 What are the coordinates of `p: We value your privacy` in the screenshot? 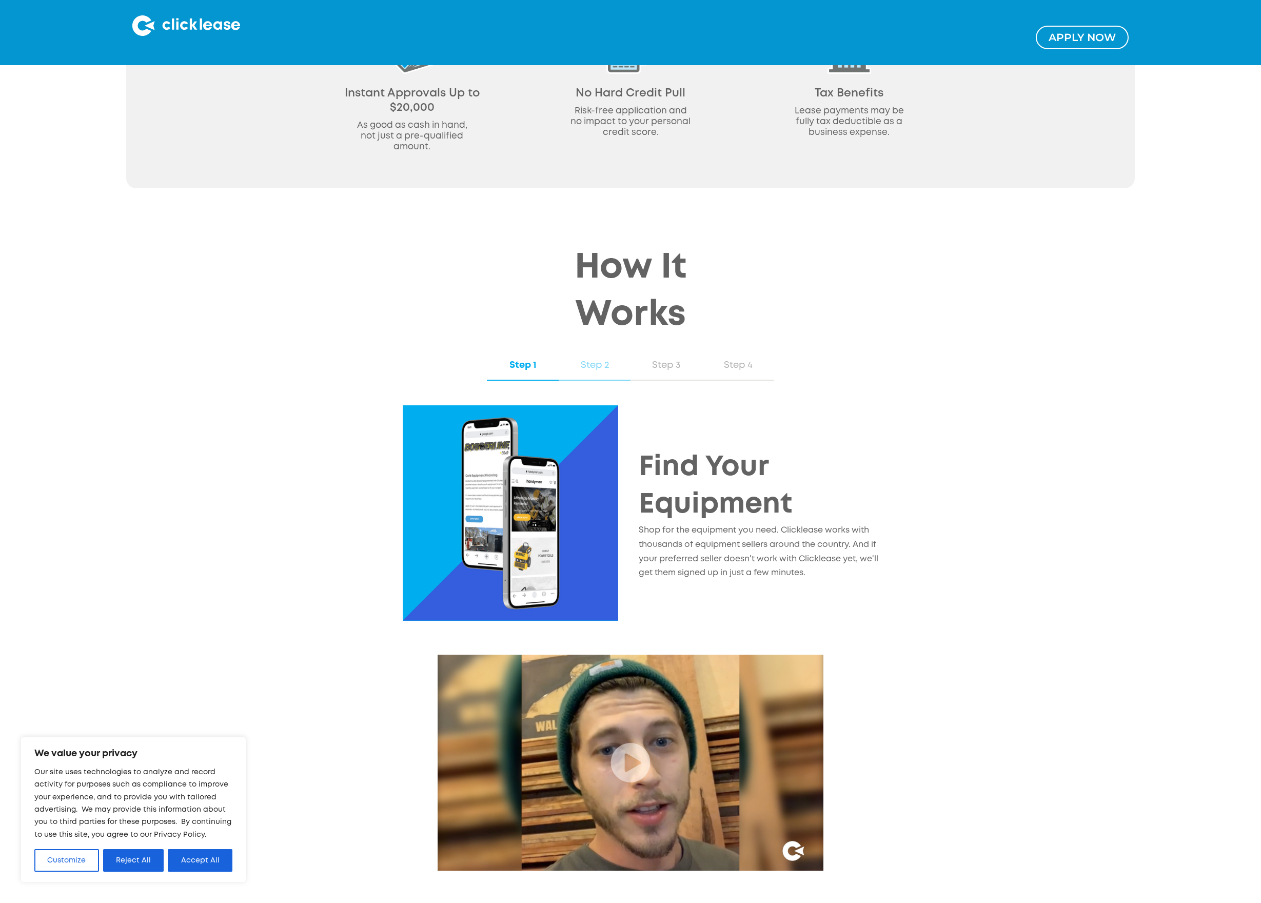 It's located at (133, 754).